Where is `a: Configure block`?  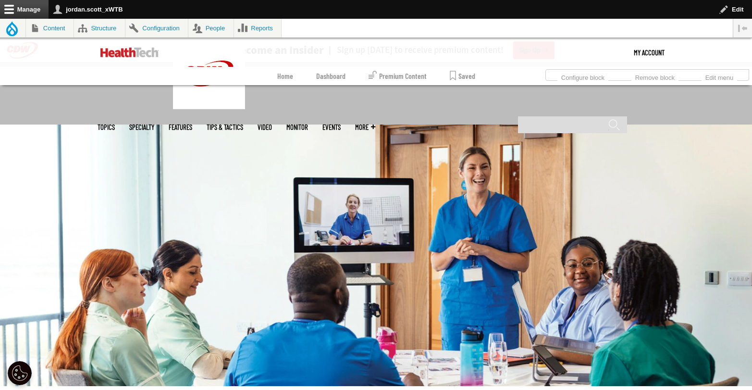 a: Configure block is located at coordinates (583, 76).